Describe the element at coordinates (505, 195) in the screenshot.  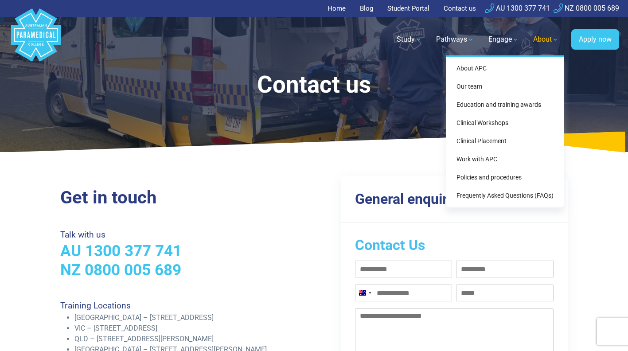
I see `a: Frequently Asked Questions (FAQs)` at that location.